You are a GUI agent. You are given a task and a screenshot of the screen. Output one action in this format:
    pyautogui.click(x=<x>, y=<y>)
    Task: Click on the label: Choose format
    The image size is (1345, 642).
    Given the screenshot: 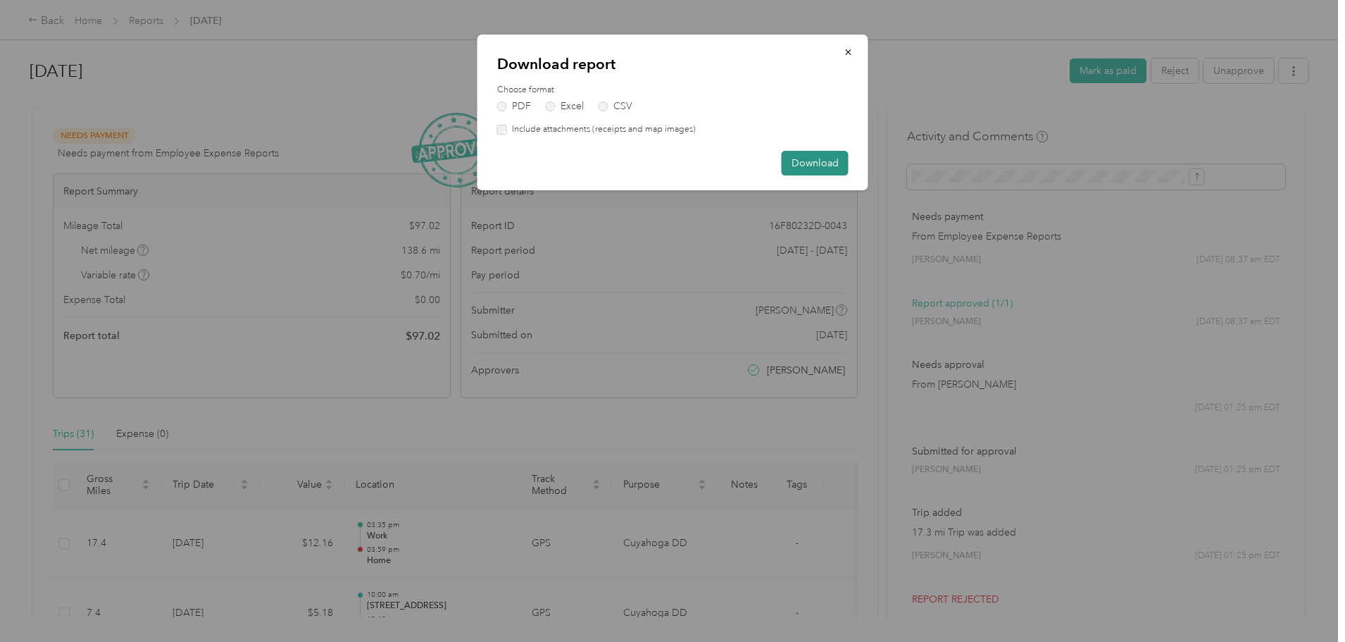 What is the action you would take?
    pyautogui.click(x=672, y=90)
    